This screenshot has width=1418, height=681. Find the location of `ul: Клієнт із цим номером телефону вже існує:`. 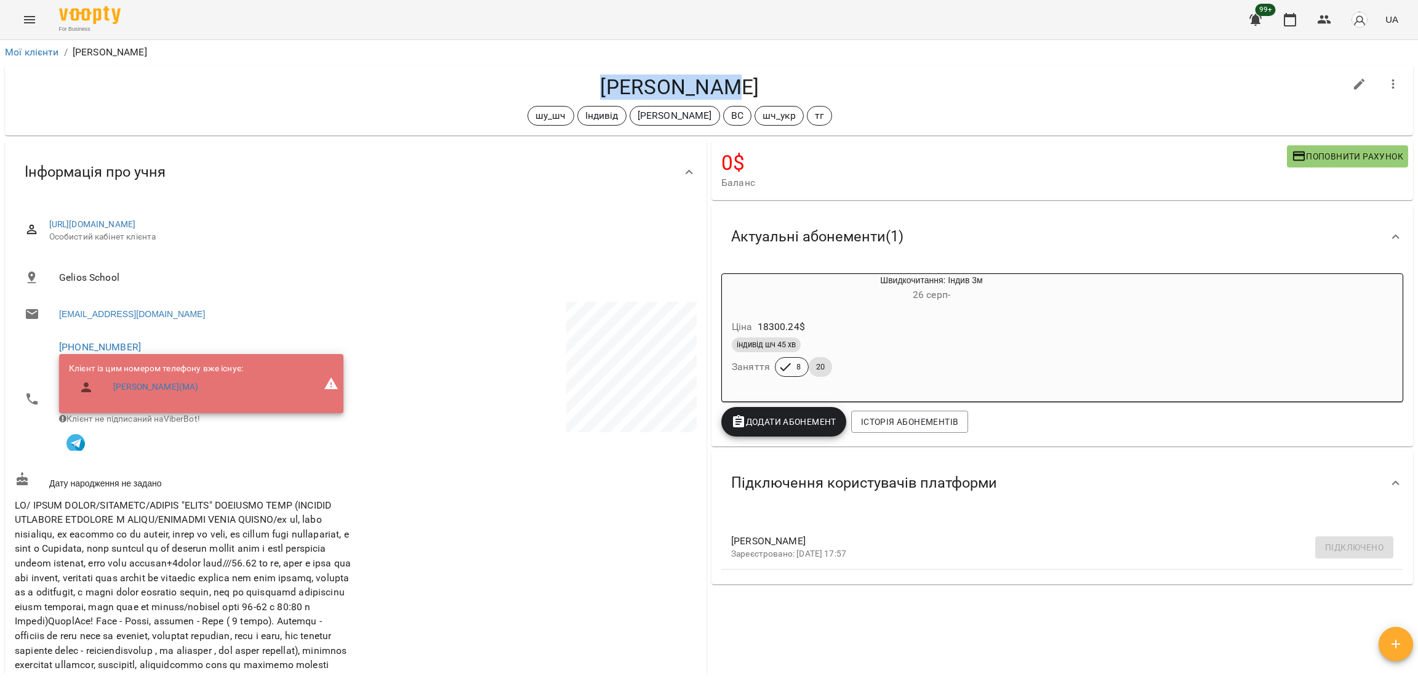

ul: Клієнт із цим номером телефону вже існує: is located at coordinates (156, 383).